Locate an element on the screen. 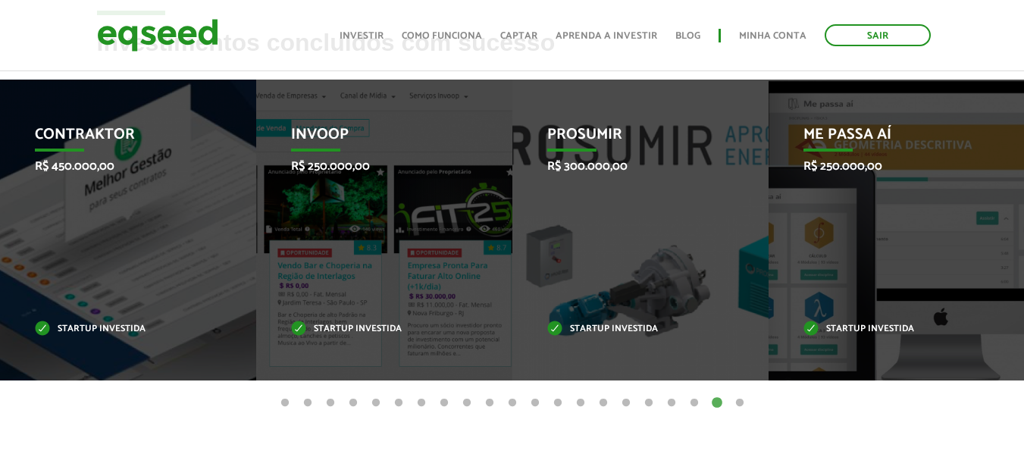 This screenshot has width=1024, height=454. button: 8 of 21 is located at coordinates (444, 403).